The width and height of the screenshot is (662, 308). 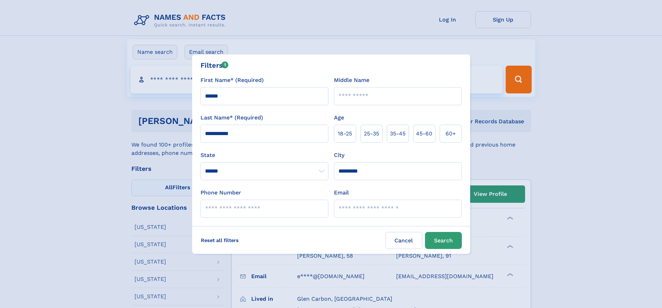 I want to click on label: Last Name* (Required), so click(x=232, y=118).